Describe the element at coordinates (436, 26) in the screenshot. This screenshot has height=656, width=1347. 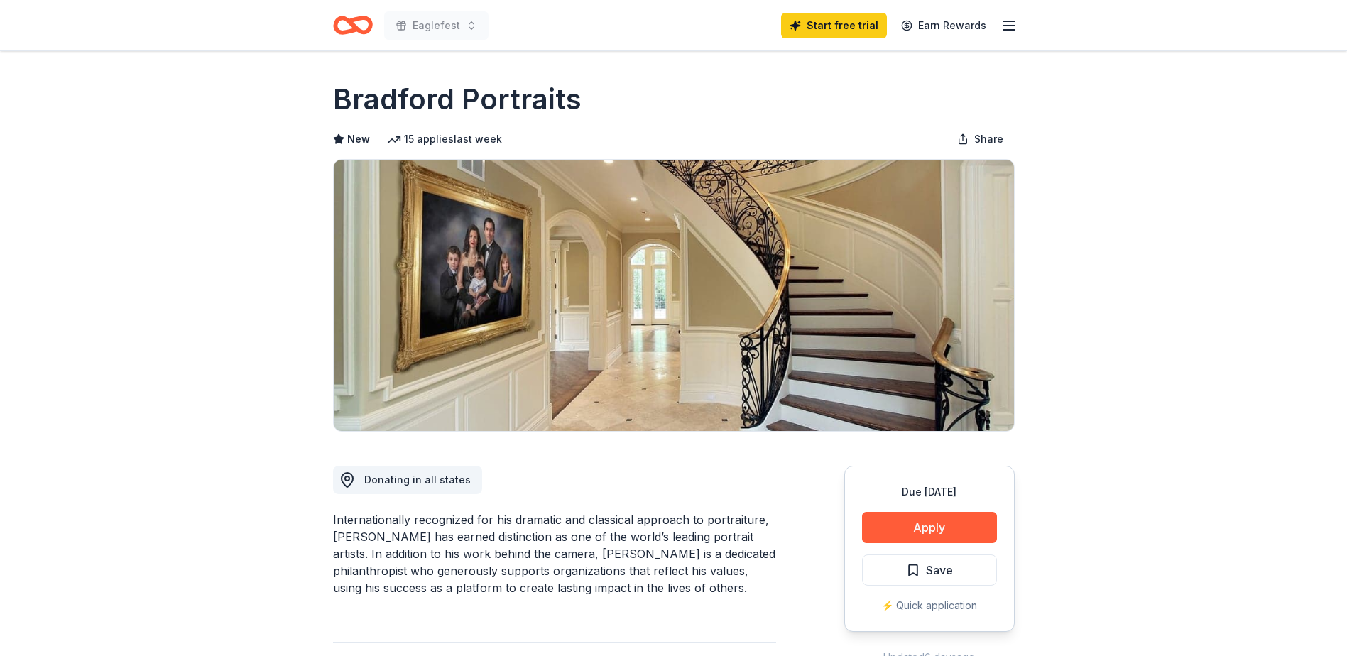
I see `button: Eaglefest` at that location.